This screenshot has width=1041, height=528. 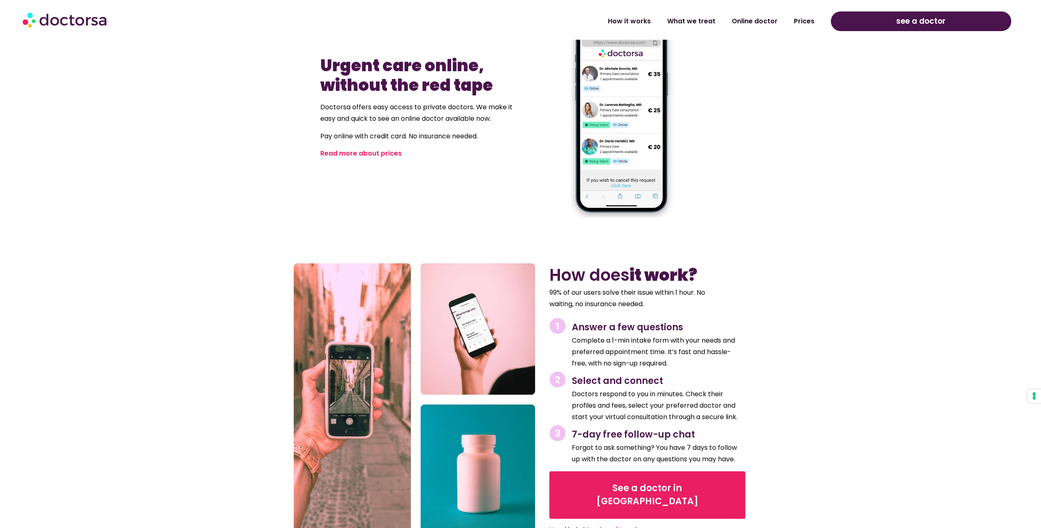 What do you see at coordinates (921, 21) in the screenshot?
I see `span: see a doctor` at bounding box center [921, 21].